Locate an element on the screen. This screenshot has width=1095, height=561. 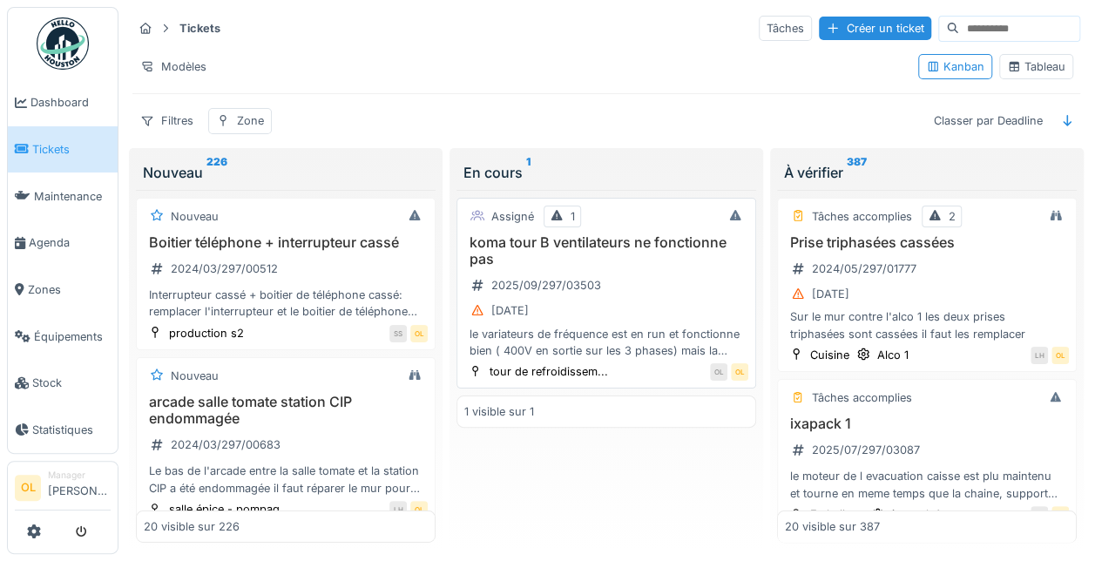
div: 2025/09/297/03503 is located at coordinates (546, 285).